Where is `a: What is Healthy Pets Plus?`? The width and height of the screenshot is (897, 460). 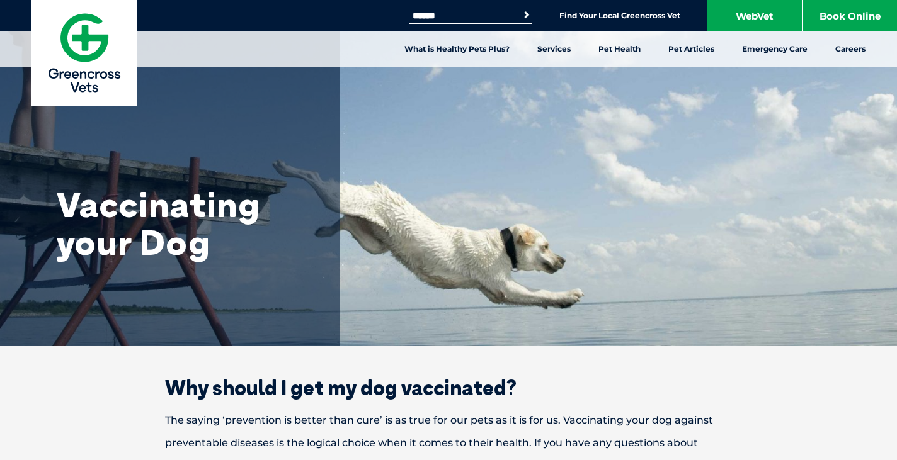
a: What is Healthy Pets Plus? is located at coordinates (457, 49).